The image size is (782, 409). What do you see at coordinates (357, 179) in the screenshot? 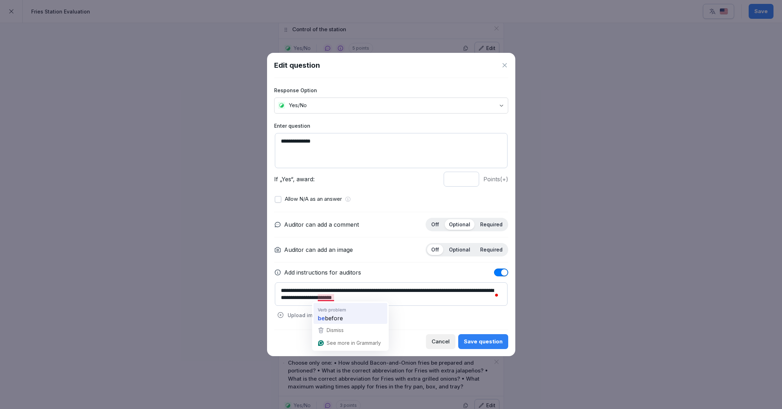
I see `p: If „Yes“, award:` at bounding box center [357, 179].